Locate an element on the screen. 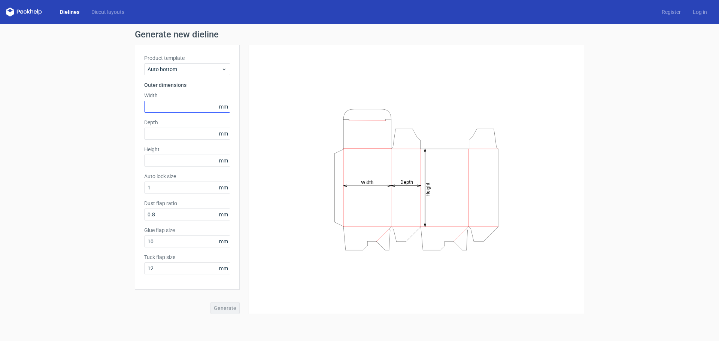 This screenshot has height=341, width=719. label: Height is located at coordinates (187, 149).